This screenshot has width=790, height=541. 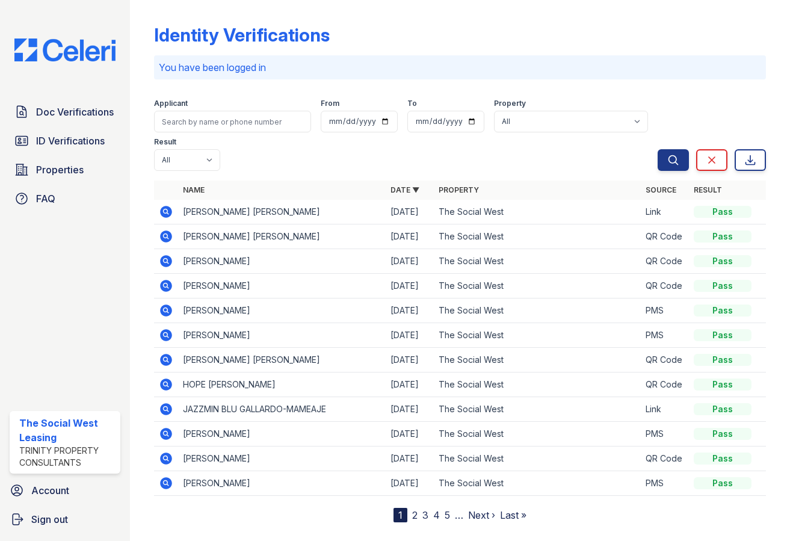 I want to click on a: Sign out, so click(x=65, y=519).